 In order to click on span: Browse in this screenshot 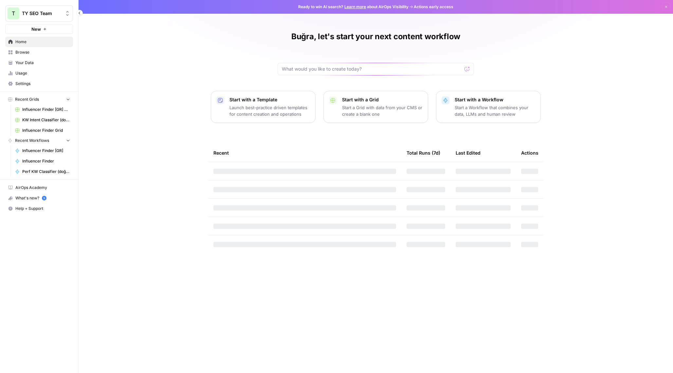, I will do `click(43, 52)`.